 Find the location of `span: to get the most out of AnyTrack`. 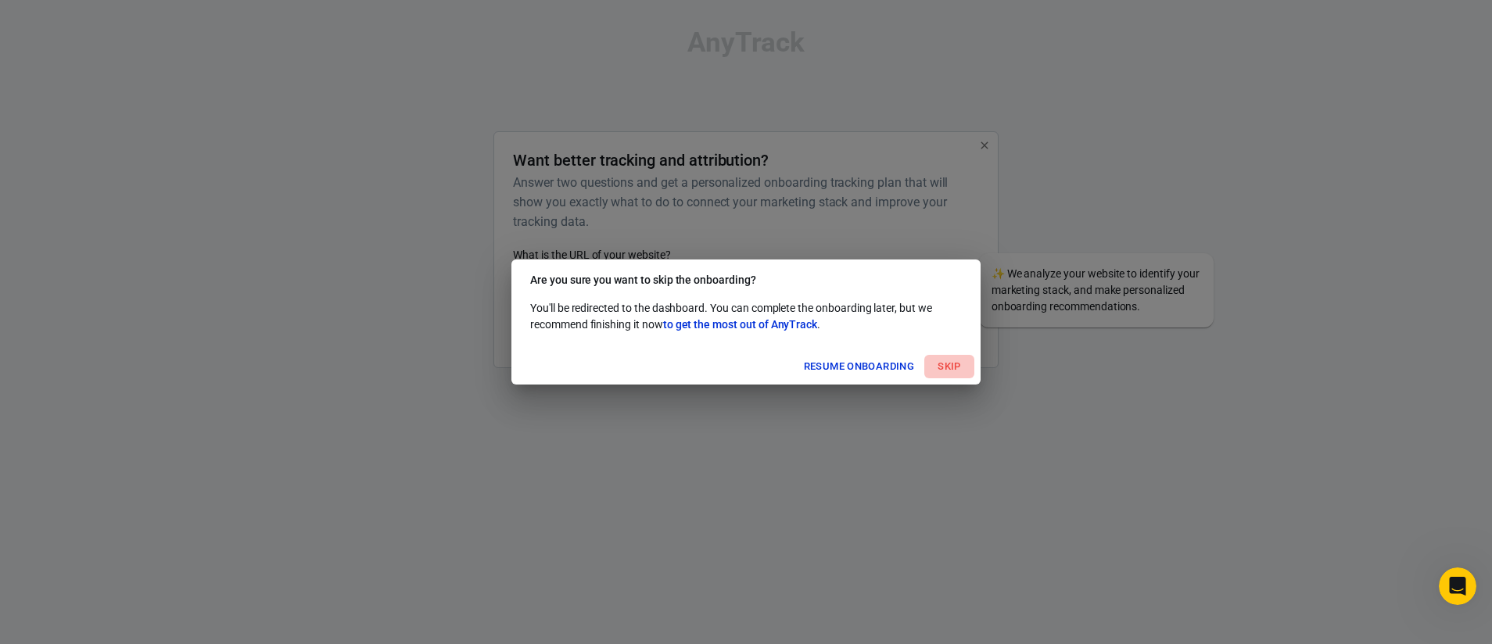

span: to get the most out of AnyTrack is located at coordinates (740, 325).